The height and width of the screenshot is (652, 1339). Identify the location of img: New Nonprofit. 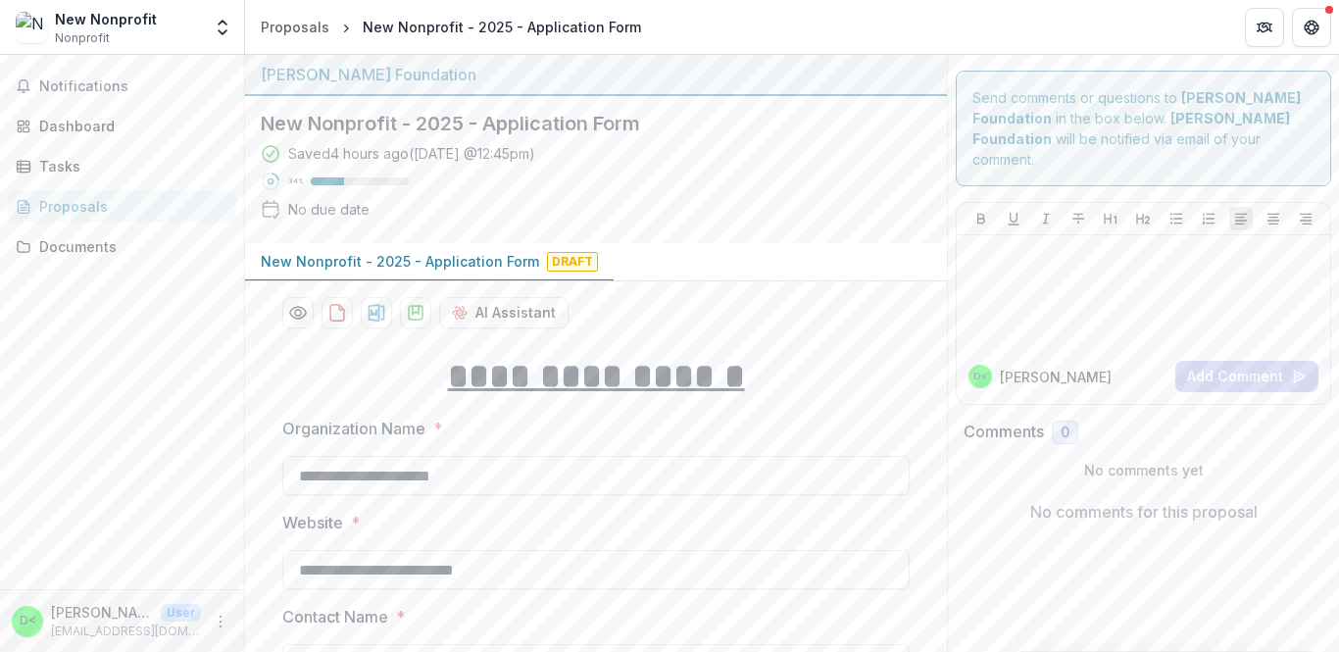
(31, 27).